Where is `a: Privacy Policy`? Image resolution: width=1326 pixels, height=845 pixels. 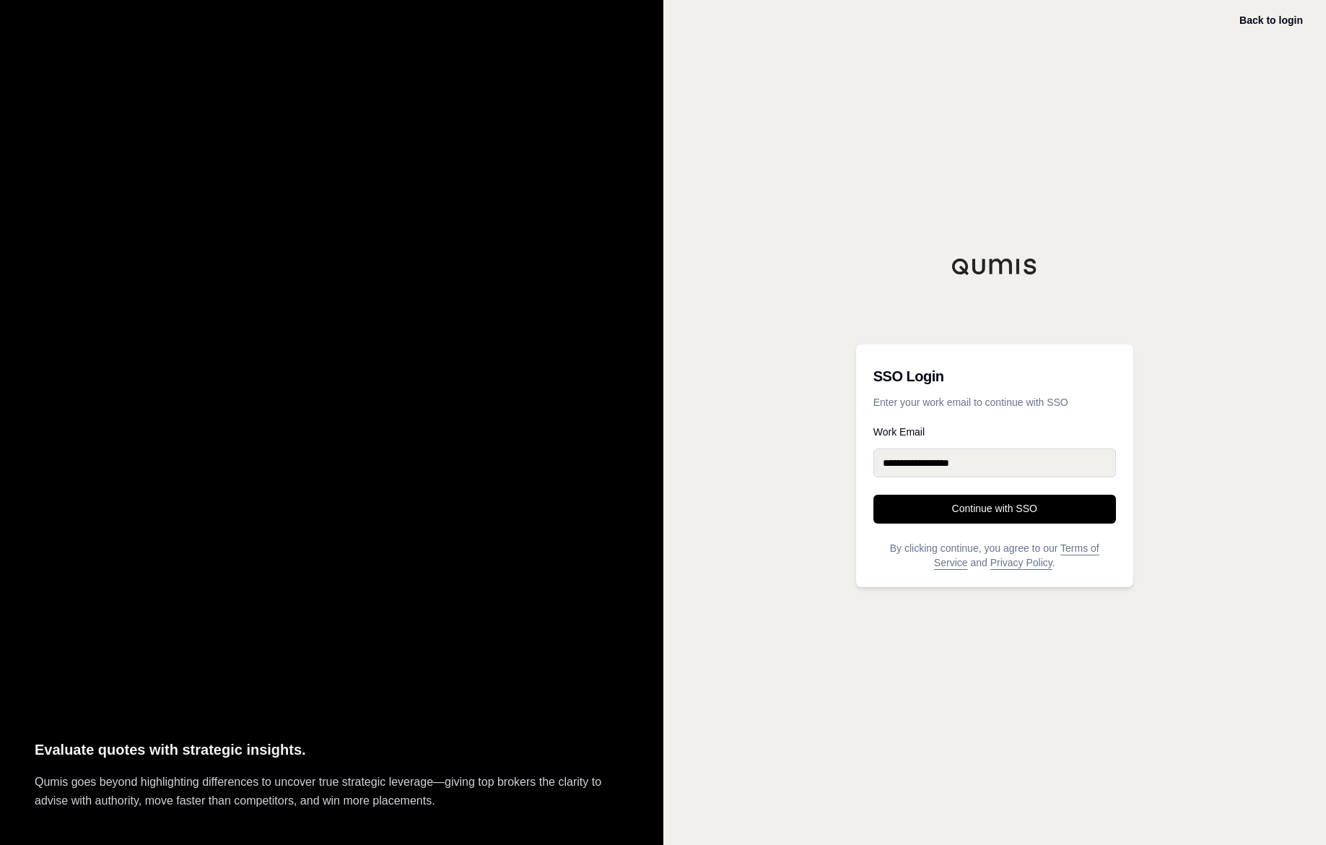
a: Privacy Policy is located at coordinates (1022, 562).